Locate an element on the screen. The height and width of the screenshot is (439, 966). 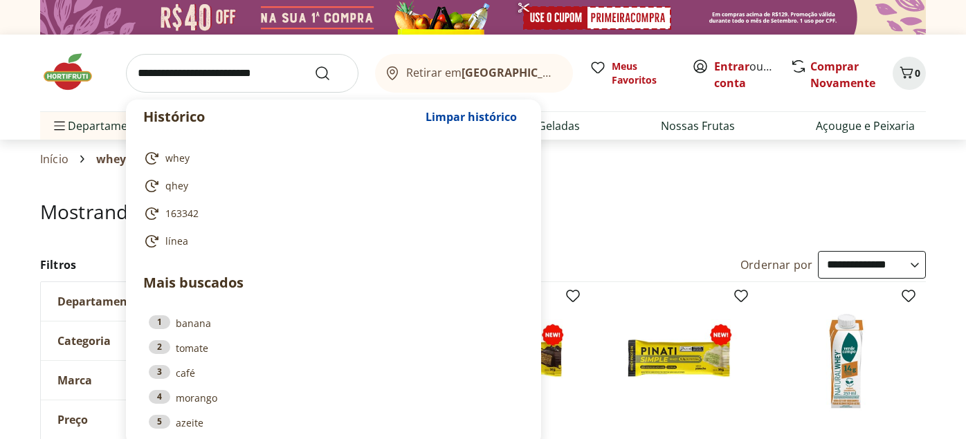
span: Retirar em is located at coordinates (482, 73).